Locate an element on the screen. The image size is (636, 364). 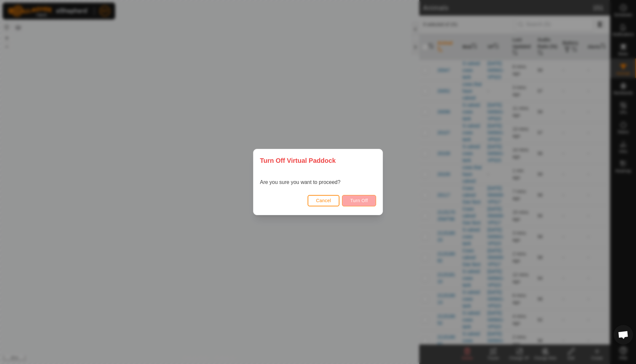
div: Open chat is located at coordinates (624, 334).